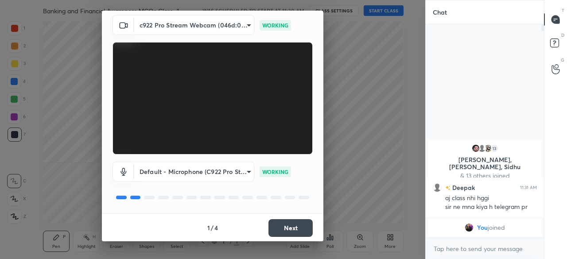 This screenshot has height=259, width=567. I want to click on h4: 1, so click(209, 228).